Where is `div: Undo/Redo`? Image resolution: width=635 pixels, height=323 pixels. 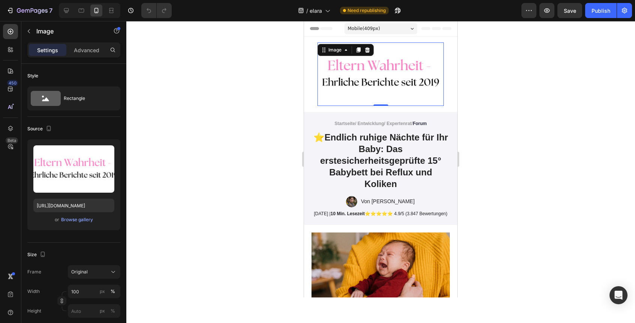
div: Undo/Redo is located at coordinates (156, 11).